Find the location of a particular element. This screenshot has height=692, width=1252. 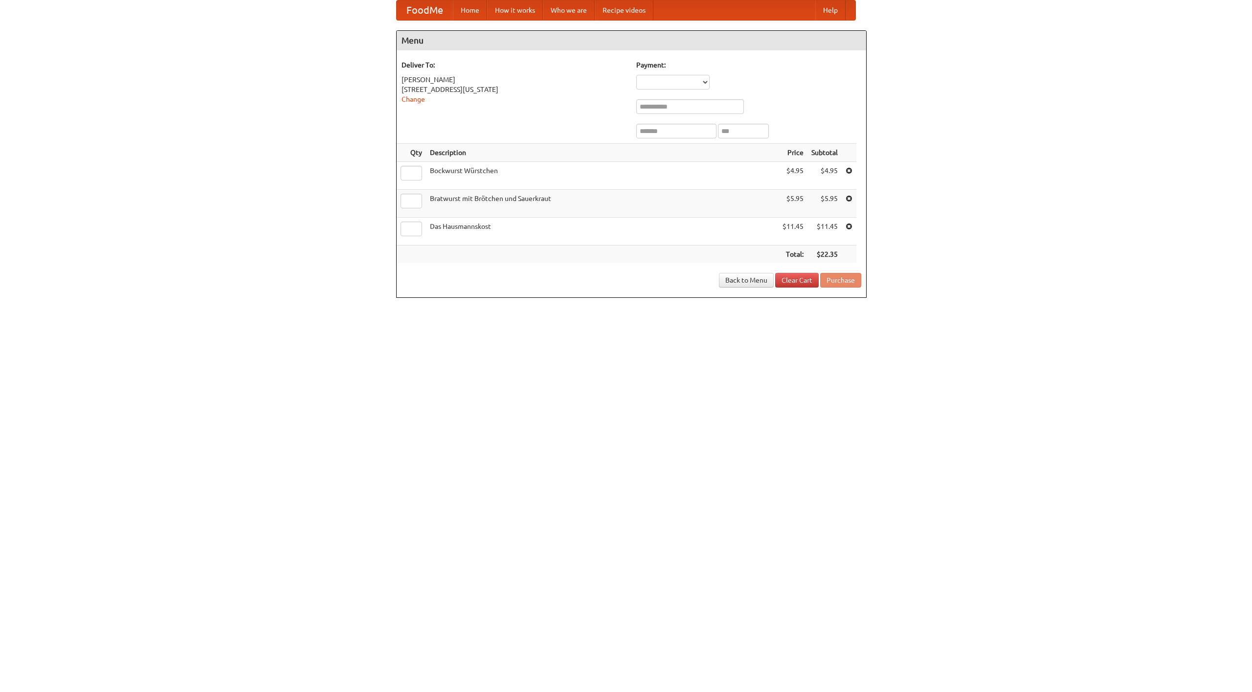

a: Recipe videos is located at coordinates (624, 10).